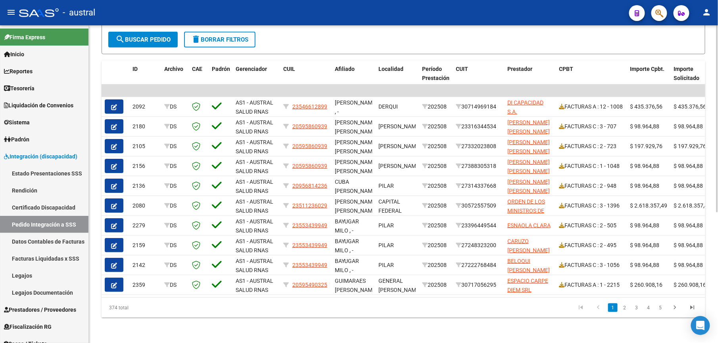  I want to click on li: page 3, so click(636, 308).